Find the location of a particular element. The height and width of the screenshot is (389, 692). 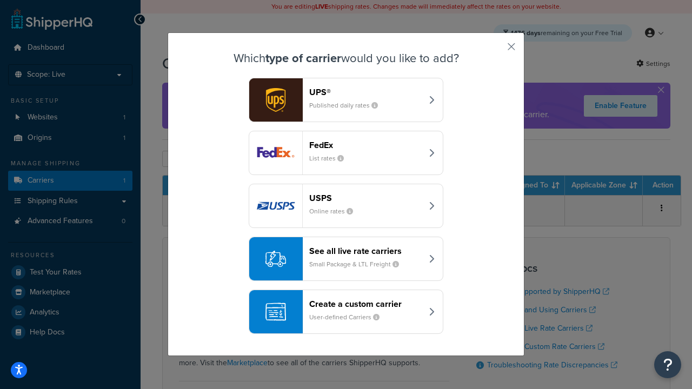

header: UPS® is located at coordinates (366, 92).